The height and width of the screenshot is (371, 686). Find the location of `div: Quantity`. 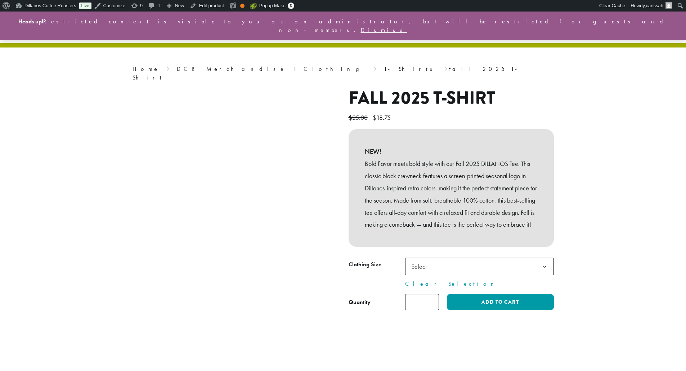

div: Quantity is located at coordinates (359, 302).